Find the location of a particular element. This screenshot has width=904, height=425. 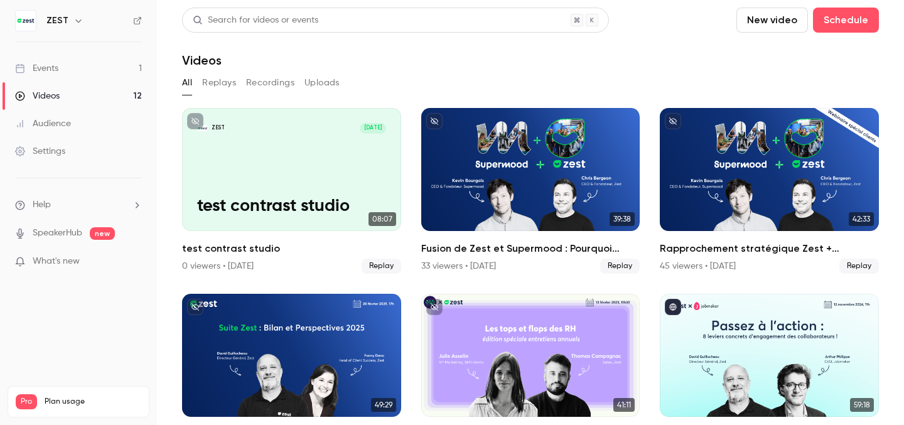

button: New video is located at coordinates (772, 20).